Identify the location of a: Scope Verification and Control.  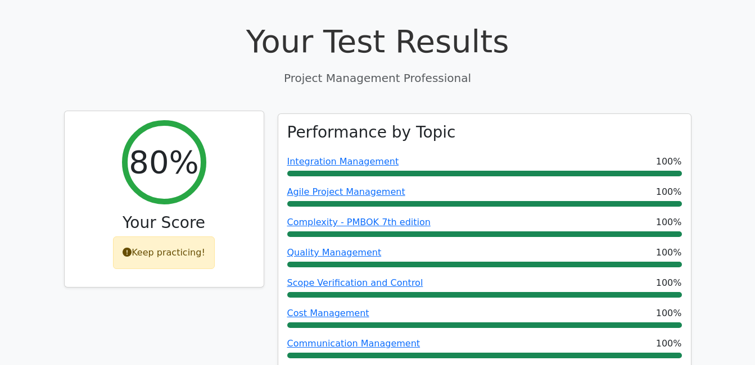
(355, 283).